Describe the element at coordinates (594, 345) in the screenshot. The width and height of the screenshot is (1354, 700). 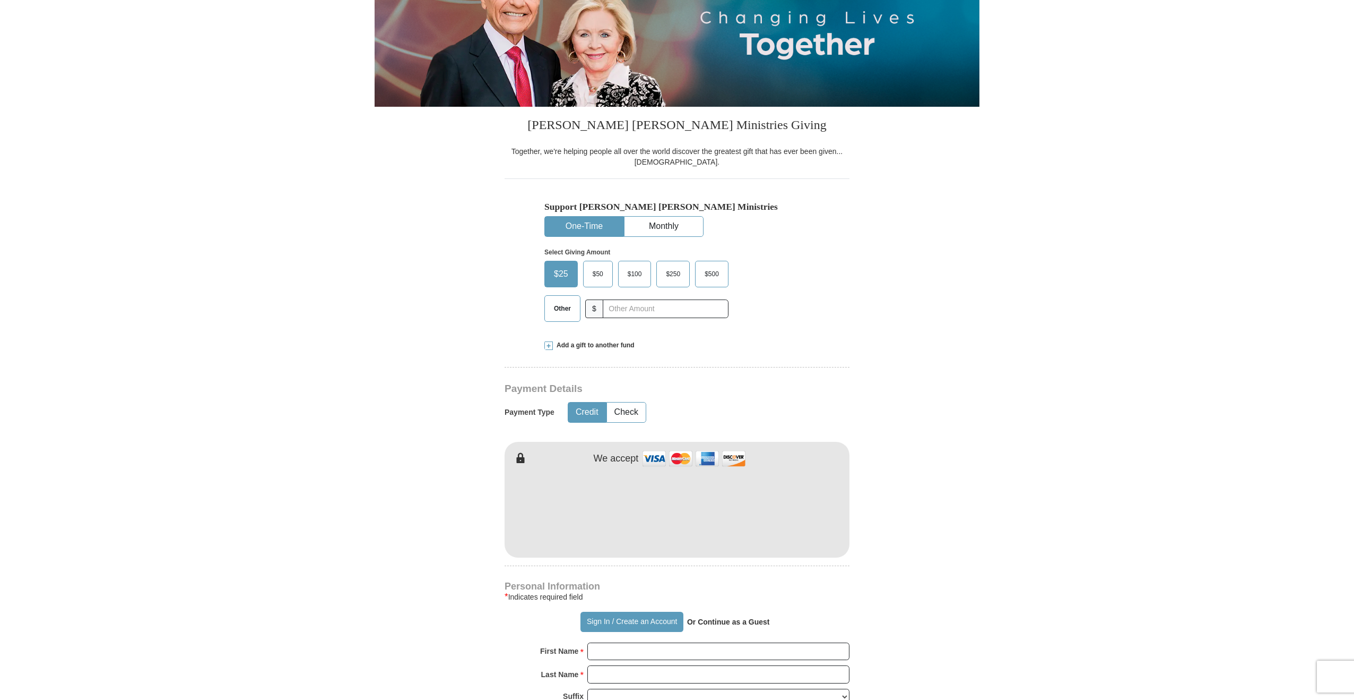
I see `span: Add a gift to another fund` at that location.